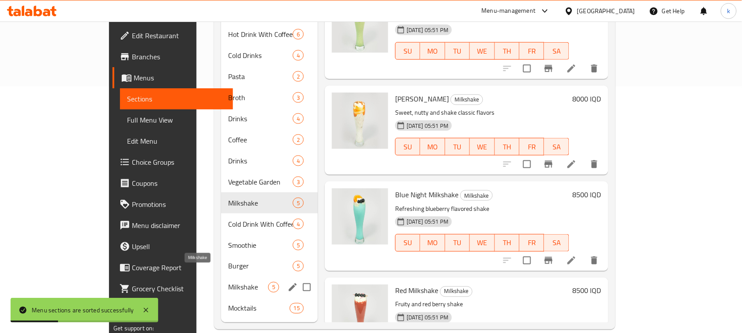 The image size is (742, 333). What do you see at coordinates (173, 78) in the screenshot?
I see `a: Menus` at bounding box center [173, 78].